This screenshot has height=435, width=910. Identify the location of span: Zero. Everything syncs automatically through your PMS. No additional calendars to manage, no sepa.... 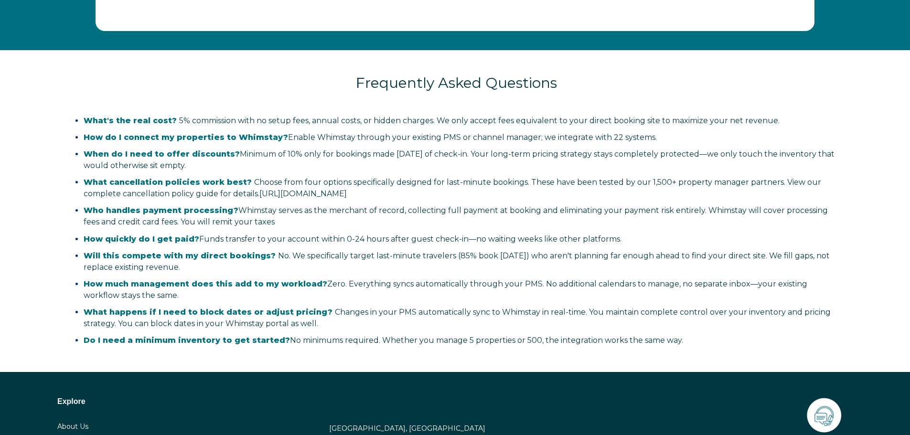
(445, 289).